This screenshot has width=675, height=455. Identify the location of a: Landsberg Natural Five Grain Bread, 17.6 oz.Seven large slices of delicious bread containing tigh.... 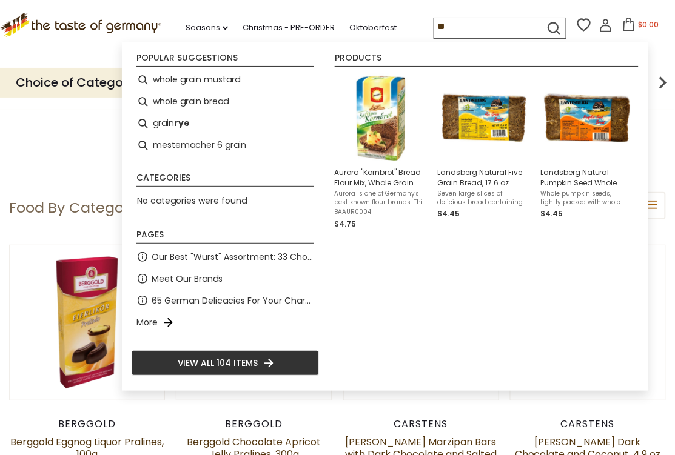
(484, 152).